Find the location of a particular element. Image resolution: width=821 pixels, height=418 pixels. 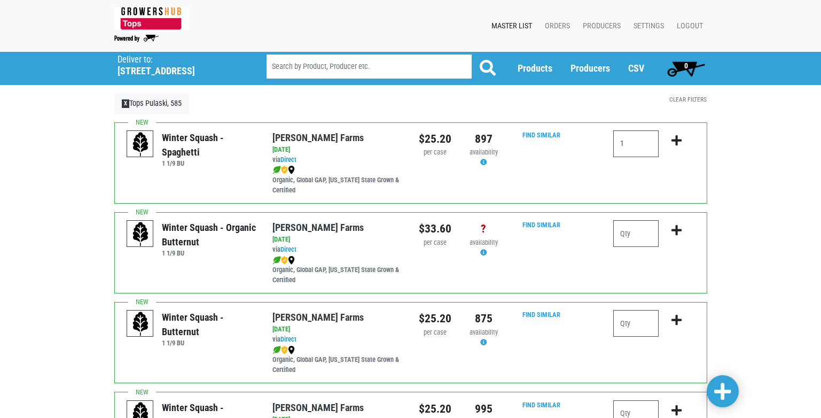

span: Products is located at coordinates (535, 68).